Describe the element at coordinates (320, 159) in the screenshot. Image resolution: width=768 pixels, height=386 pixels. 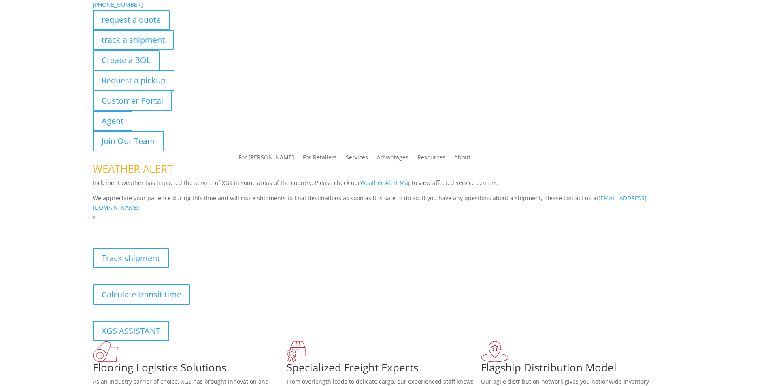
I see `a: For Retailers` at that location.